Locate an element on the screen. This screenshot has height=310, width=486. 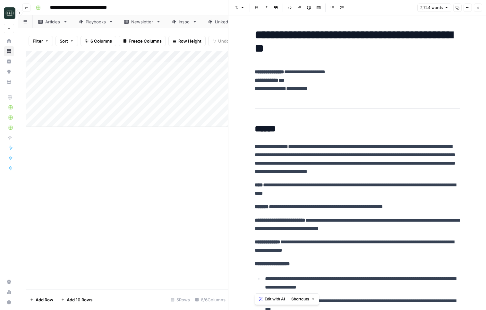
a: Your Data is located at coordinates (9, 82).